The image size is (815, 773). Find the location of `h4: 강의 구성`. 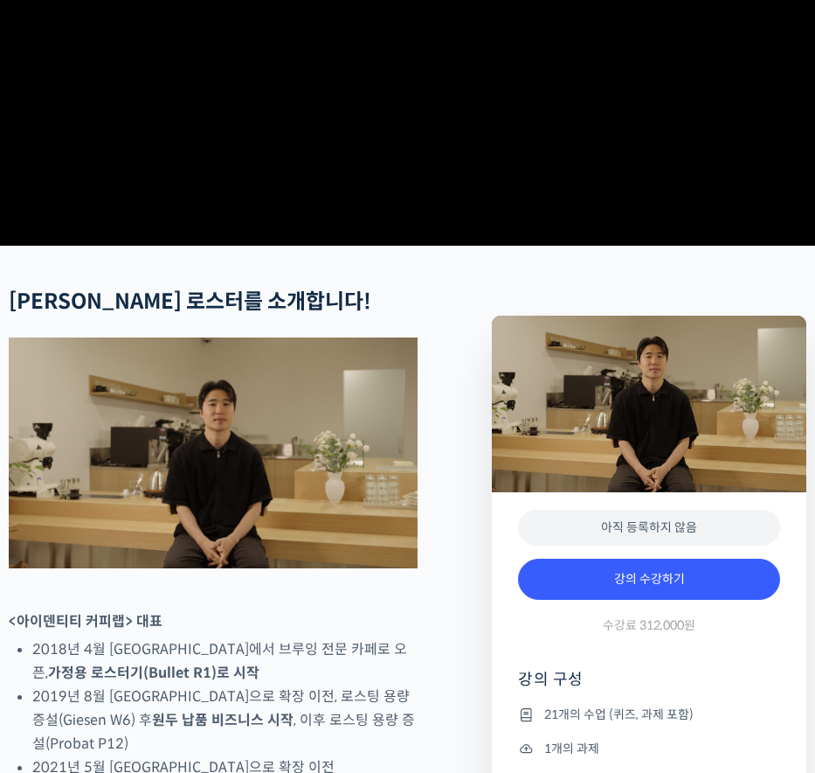

h4: 강의 구성 is located at coordinates (649, 686).